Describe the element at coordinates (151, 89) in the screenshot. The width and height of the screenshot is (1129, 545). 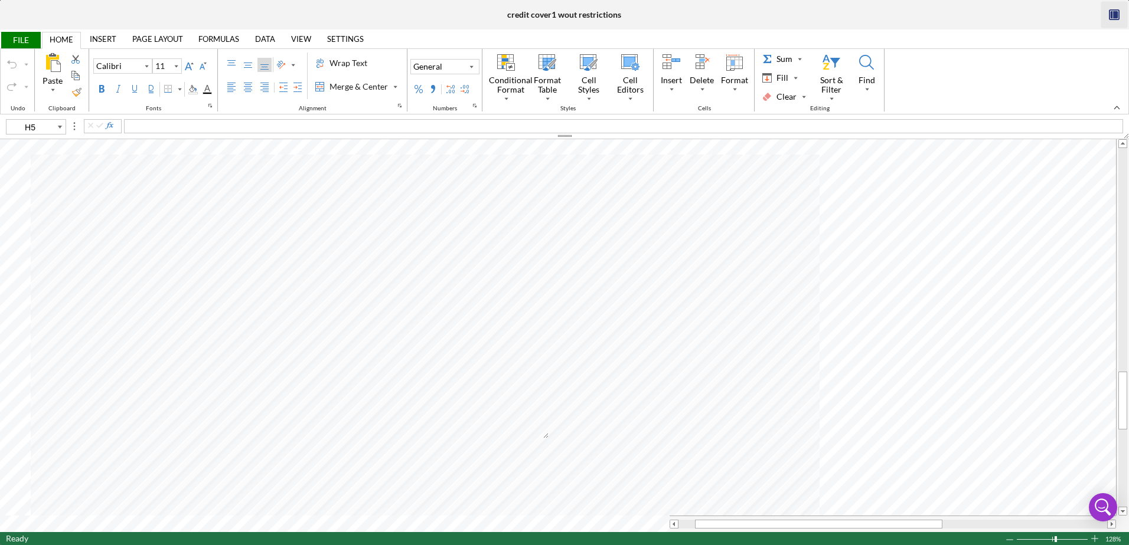
I see `label: Double Underline` at that location.